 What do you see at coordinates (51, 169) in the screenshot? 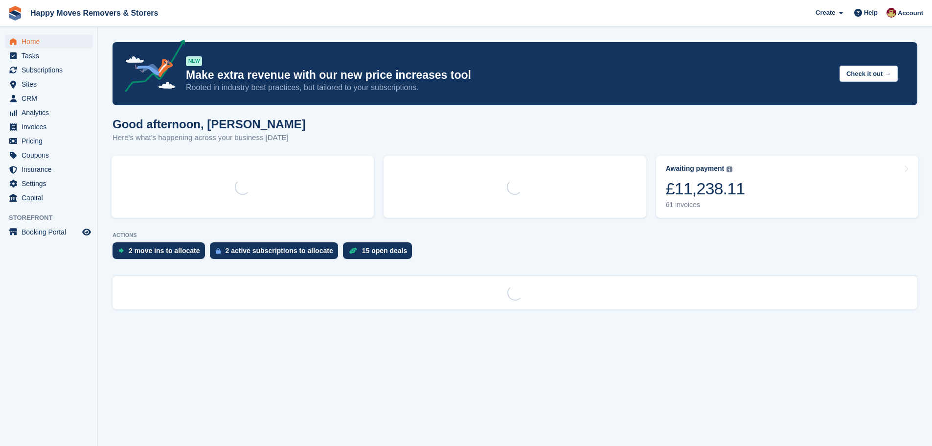
I see `span: Insurance` at bounding box center [51, 169].